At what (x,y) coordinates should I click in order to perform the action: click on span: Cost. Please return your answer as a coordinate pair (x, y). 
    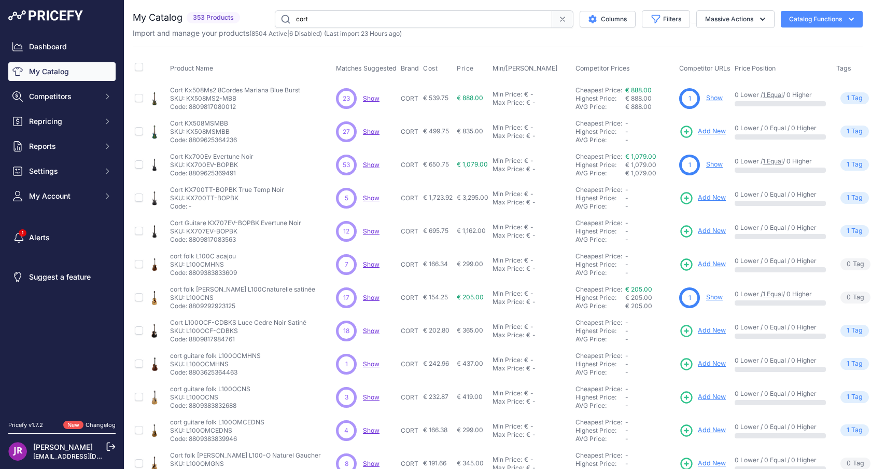
    Looking at the image, I should click on (430, 68).